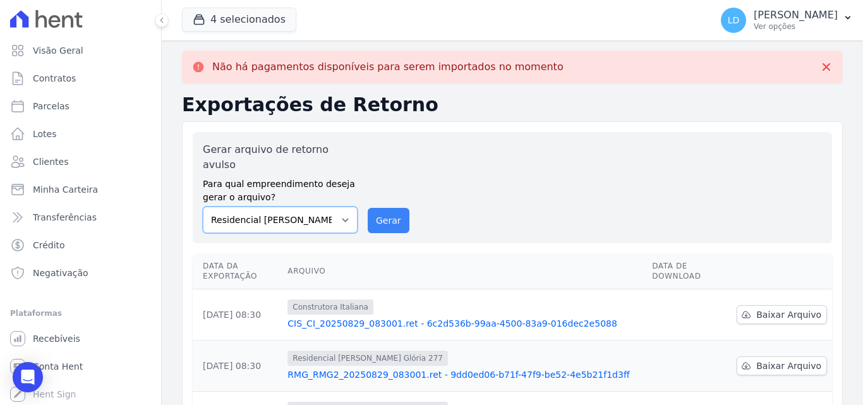 This screenshot has width=863, height=405. Describe the element at coordinates (389, 221) in the screenshot. I see `button: Gerar` at that location.